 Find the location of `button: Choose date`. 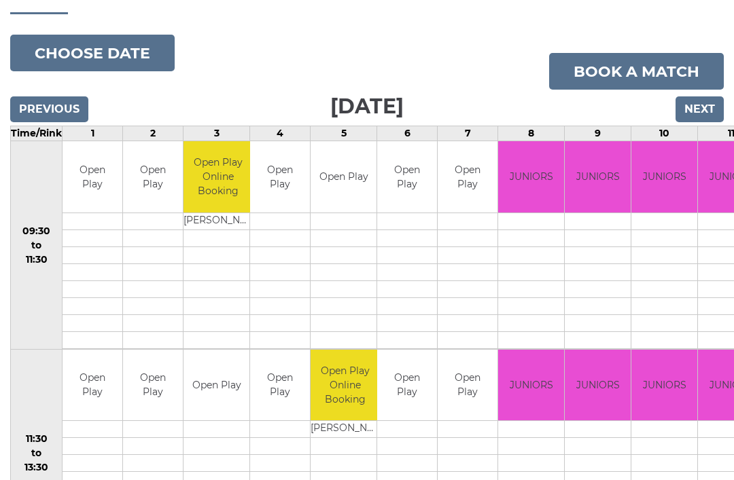

button: Choose date is located at coordinates (92, 53).